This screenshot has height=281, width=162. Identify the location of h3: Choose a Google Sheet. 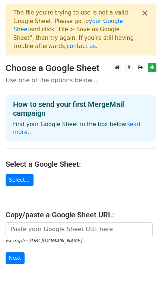
(81, 68).